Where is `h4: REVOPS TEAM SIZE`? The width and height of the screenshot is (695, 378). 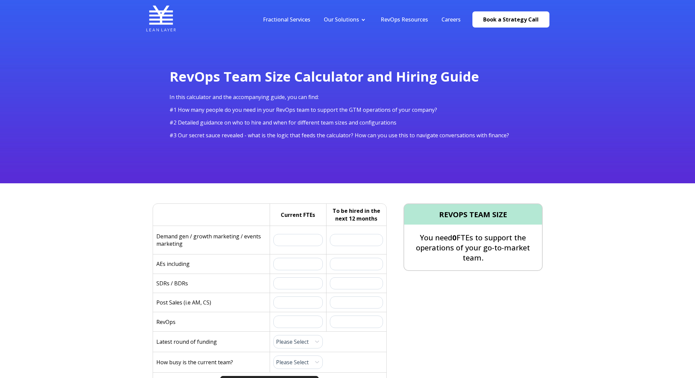 h4: REVOPS TEAM SIZE is located at coordinates (473, 214).